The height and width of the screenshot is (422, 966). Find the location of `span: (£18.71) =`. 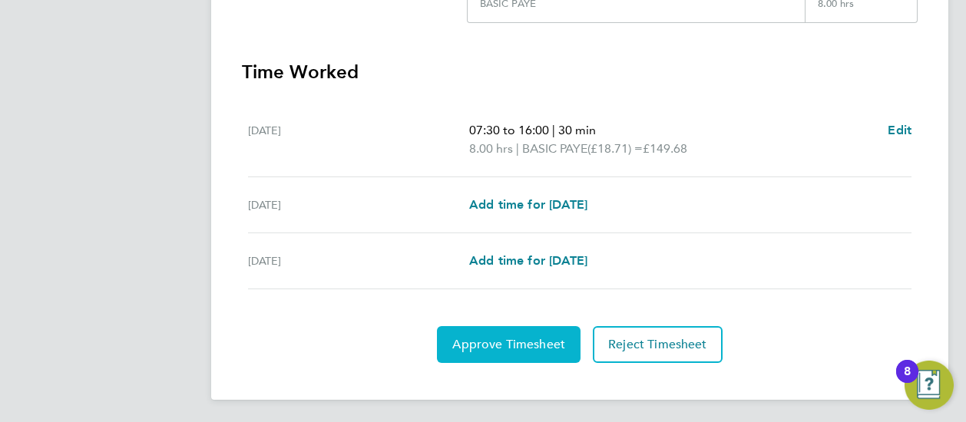

span: (£18.71) = is located at coordinates (615, 148).